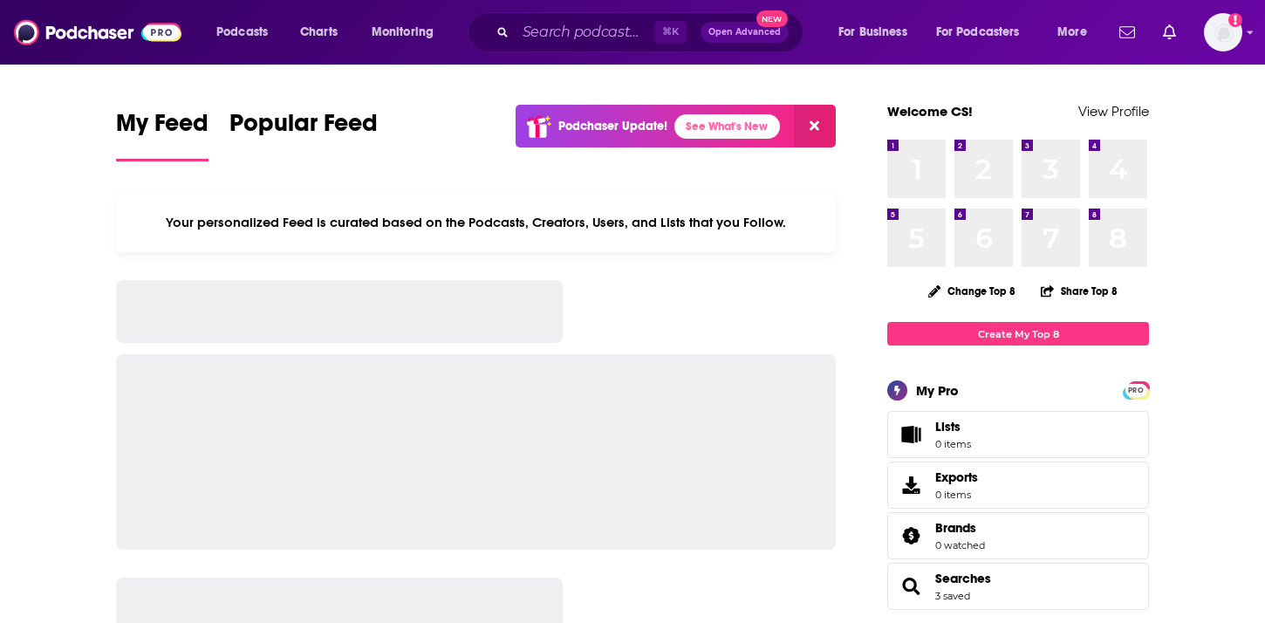 Image resolution: width=1265 pixels, height=623 pixels. I want to click on span: Popular Feed, so click(304, 128).